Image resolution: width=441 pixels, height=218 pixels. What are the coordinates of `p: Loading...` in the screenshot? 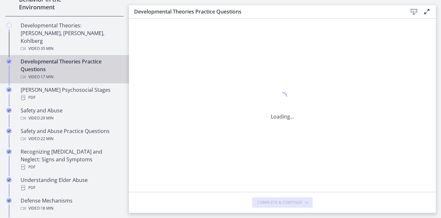 It's located at (283, 117).